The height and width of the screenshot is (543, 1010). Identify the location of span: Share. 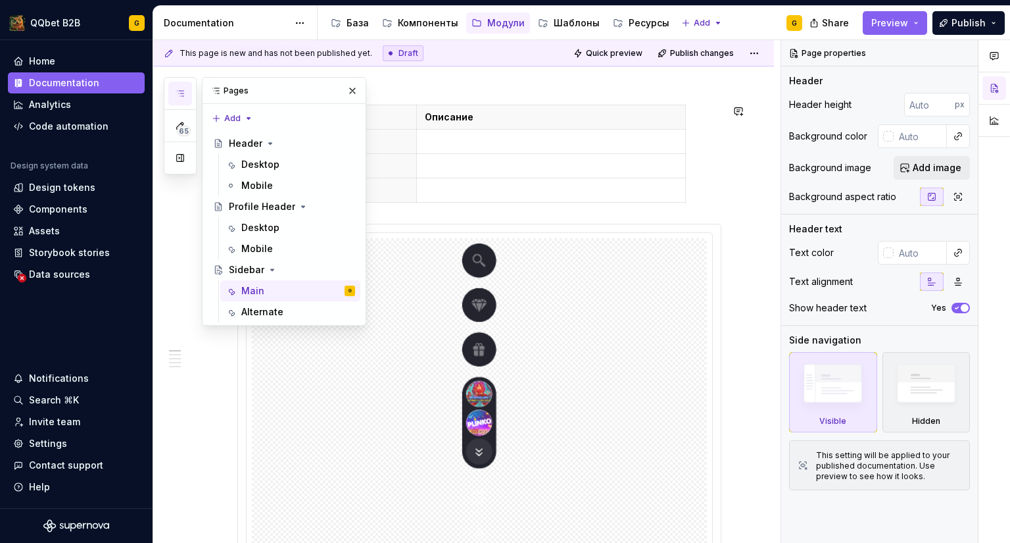
(835, 23).